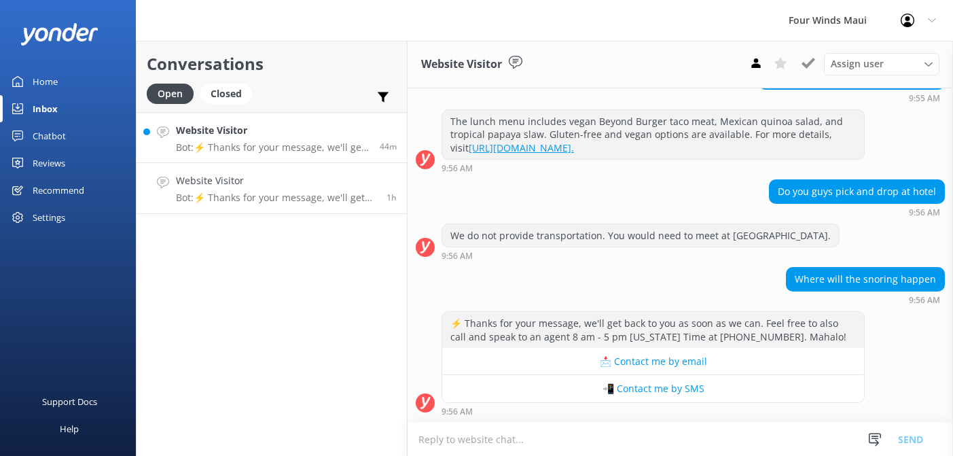 Image resolution: width=953 pixels, height=456 pixels. What do you see at coordinates (653, 329) in the screenshot?
I see `div: ⚡ Thanks for your message, we'll get back to you as soon as we can. Feel free to also call and sp...` at bounding box center [653, 329].